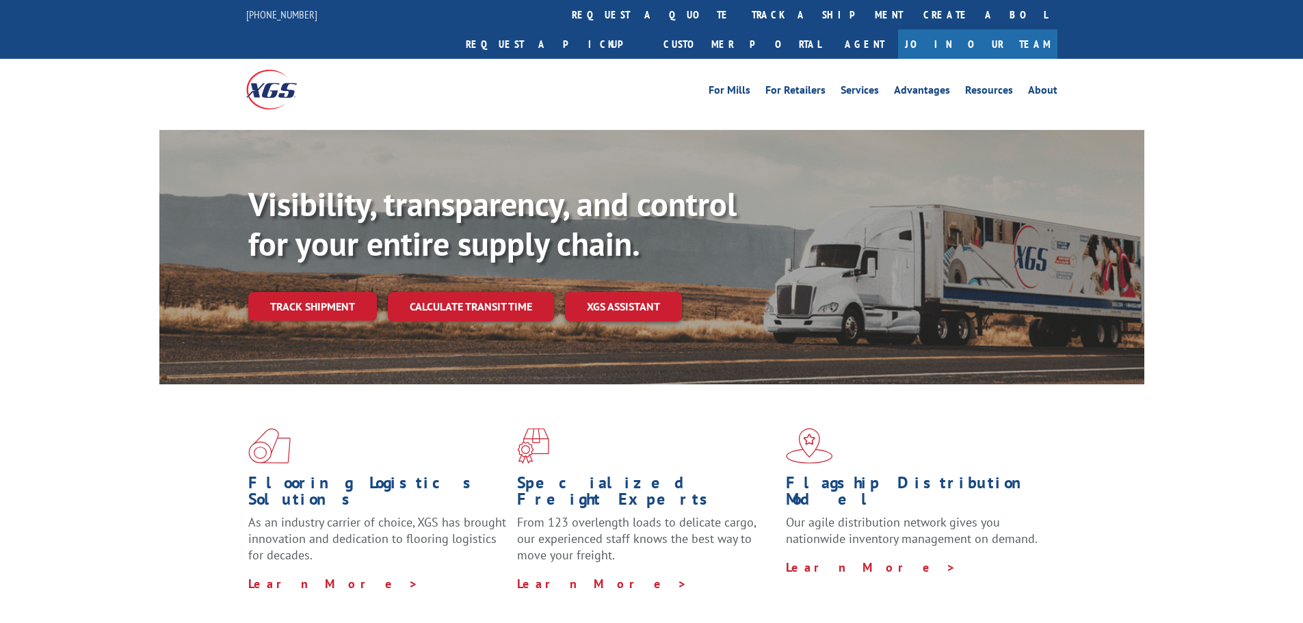  I want to click on a: Customer Portal, so click(742, 44).